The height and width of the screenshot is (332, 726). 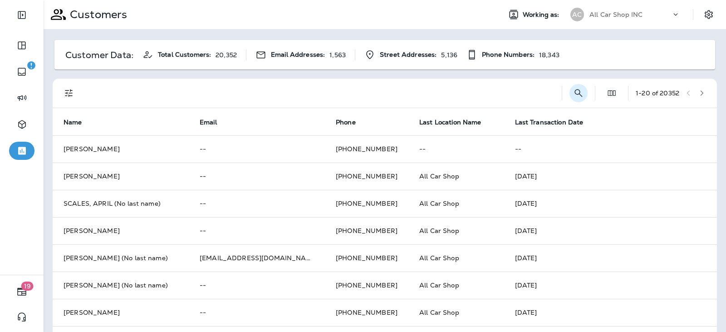 What do you see at coordinates (508, 54) in the screenshot?
I see `span: Phone Numbers:` at bounding box center [508, 54].